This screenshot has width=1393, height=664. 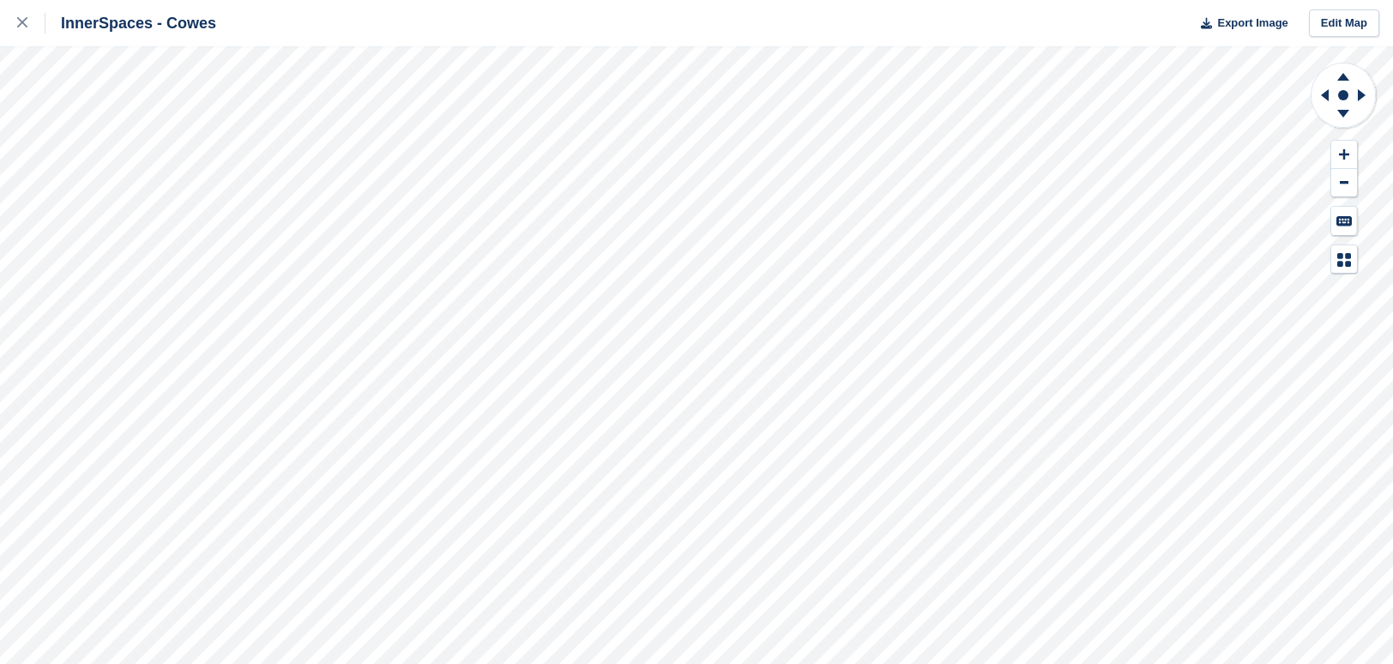 I want to click on button: Export Image, so click(x=1239, y=23).